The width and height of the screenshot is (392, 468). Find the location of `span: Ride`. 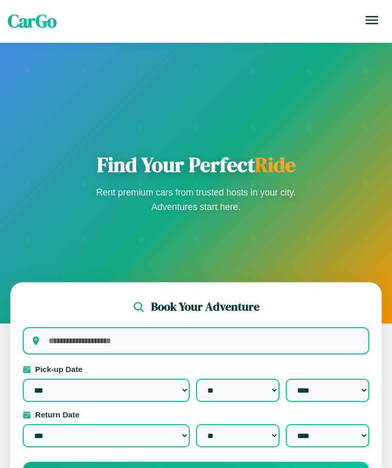

span: Ride is located at coordinates (275, 165).